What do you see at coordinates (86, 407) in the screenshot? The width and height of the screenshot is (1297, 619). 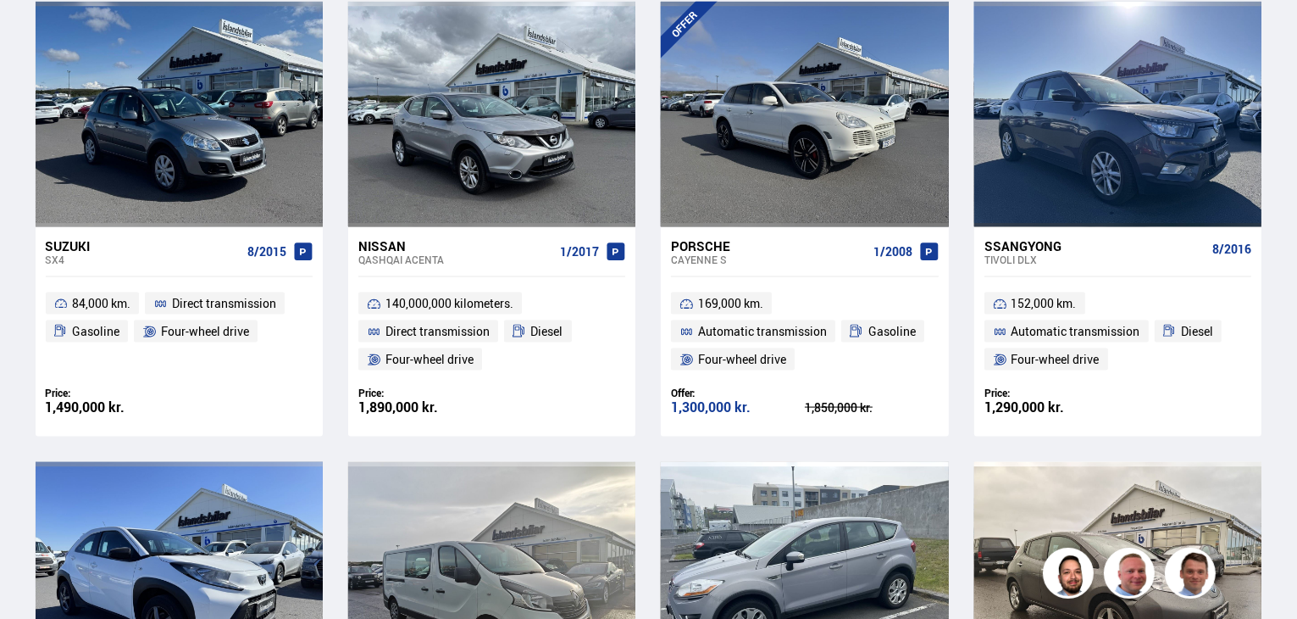 I see `font: 1,490,000 kr.` at bounding box center [86, 407].